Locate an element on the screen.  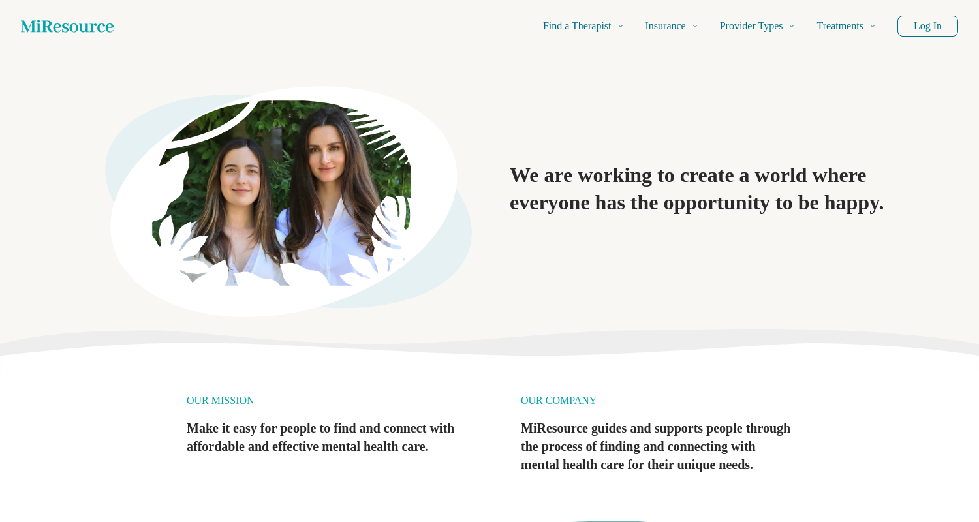
span: Treatments is located at coordinates (834, 26).